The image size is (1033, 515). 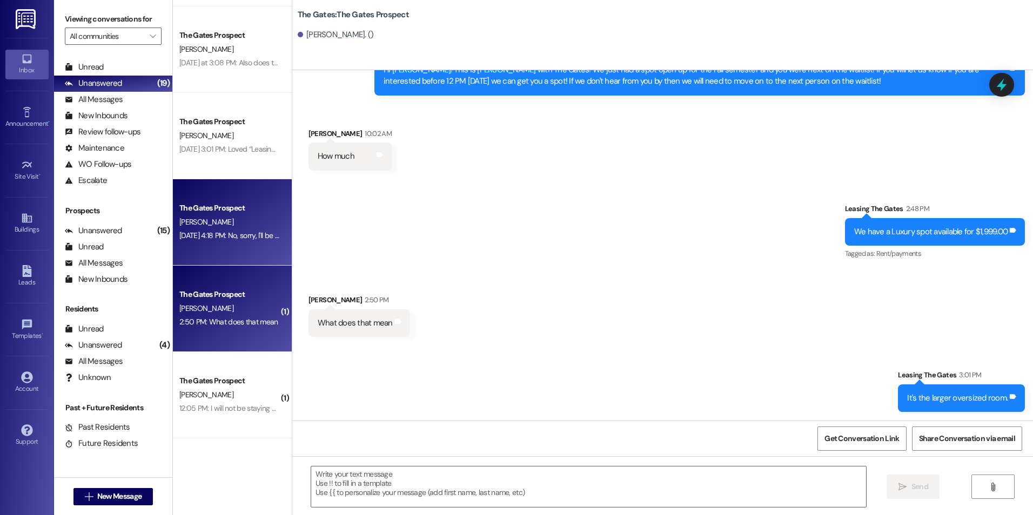 What do you see at coordinates (244, 408) in the screenshot?
I see `div: 12:05 PM: I will not be staying at the gates` at bounding box center [244, 408].